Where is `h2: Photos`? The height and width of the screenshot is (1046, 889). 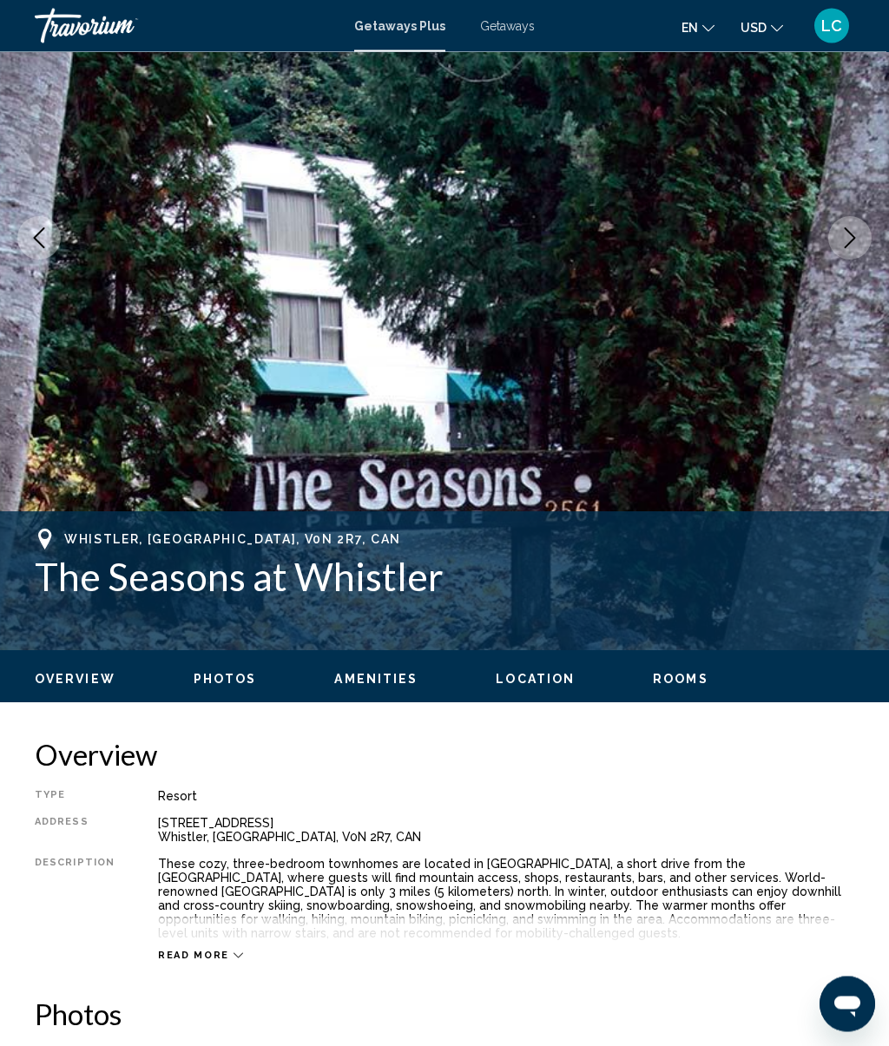
h2: Photos is located at coordinates (444, 1015).